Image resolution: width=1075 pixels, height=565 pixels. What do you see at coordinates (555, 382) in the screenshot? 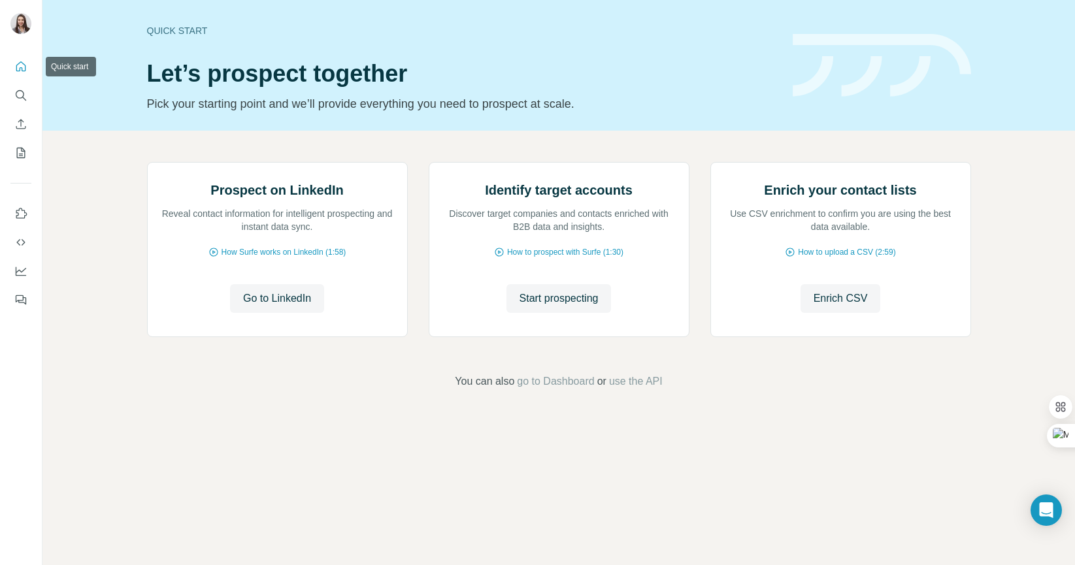
I see `span: go to Dashboard` at bounding box center [555, 382].